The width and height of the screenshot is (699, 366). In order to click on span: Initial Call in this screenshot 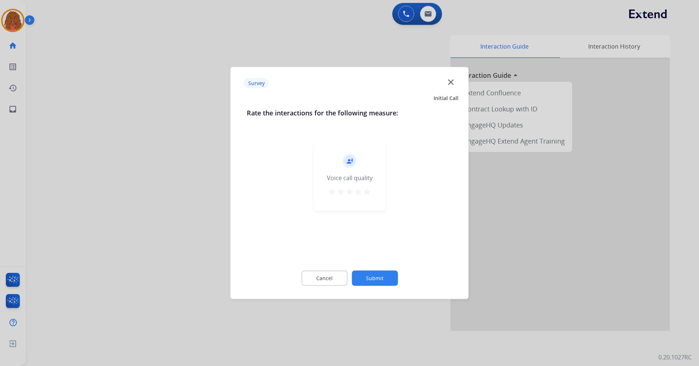, I will do `click(446, 98)`.